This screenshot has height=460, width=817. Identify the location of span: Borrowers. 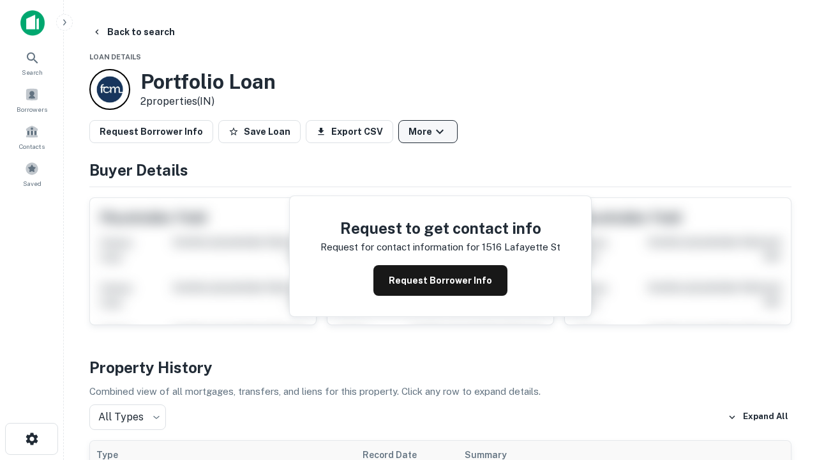
(32, 109).